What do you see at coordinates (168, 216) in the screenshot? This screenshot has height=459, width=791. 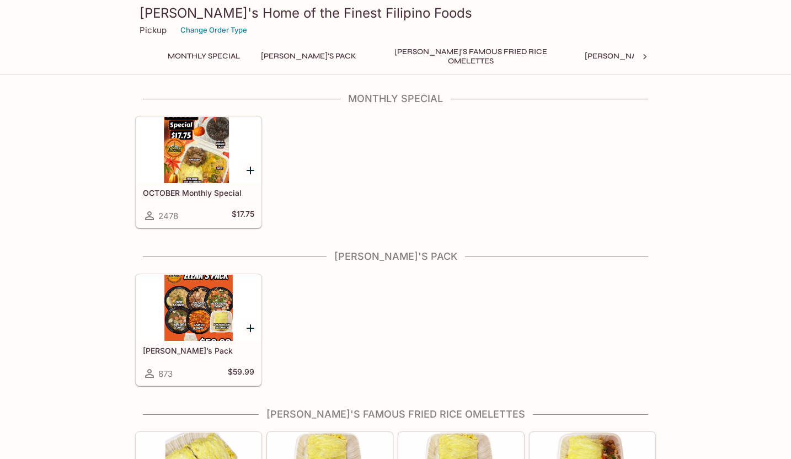 I see `span: 2478` at bounding box center [168, 216].